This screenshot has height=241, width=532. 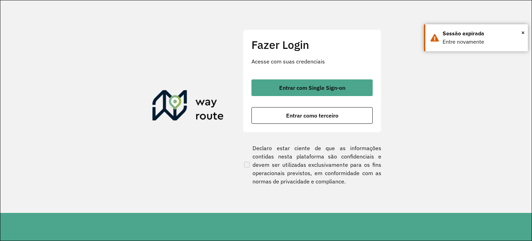 What do you see at coordinates (312, 165) in the screenshot?
I see `label: Declaro estar ciente de que as informações contidas nesta plataforma são confidenciais e devem se...` at bounding box center [312, 165].